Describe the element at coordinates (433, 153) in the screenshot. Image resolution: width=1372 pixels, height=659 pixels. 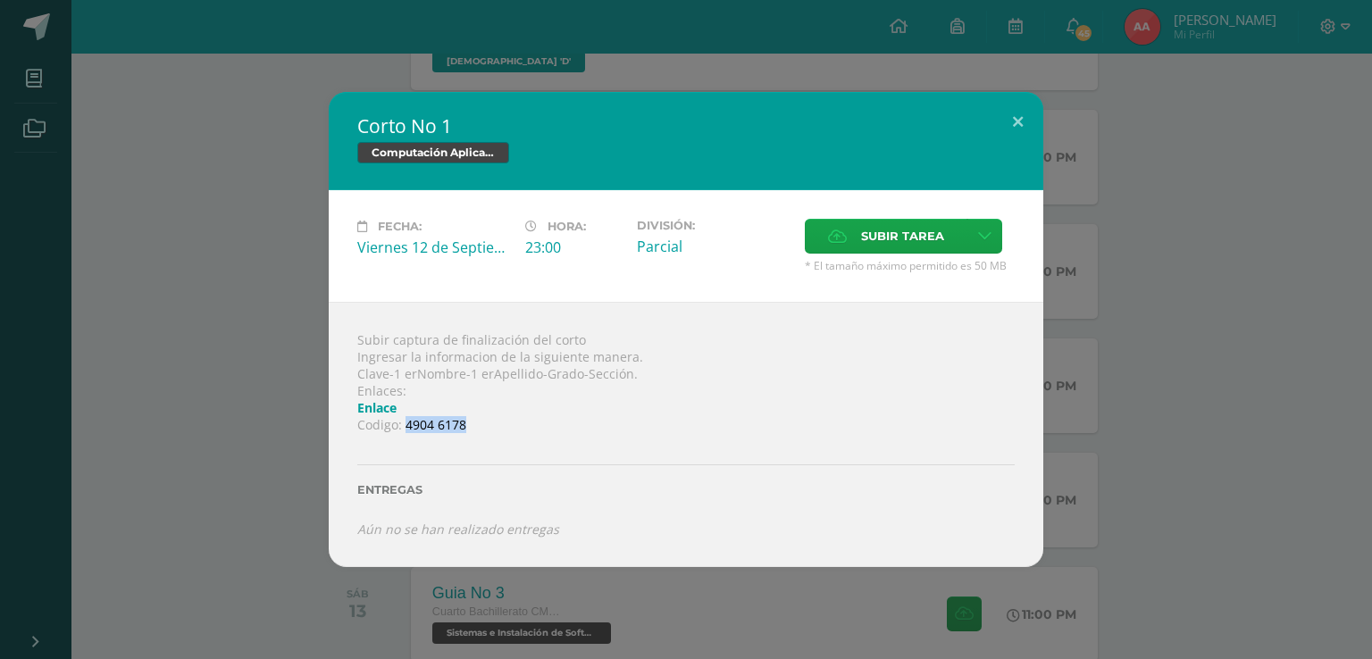
I see `span: Computación Aplicada (Informática)` at that location.